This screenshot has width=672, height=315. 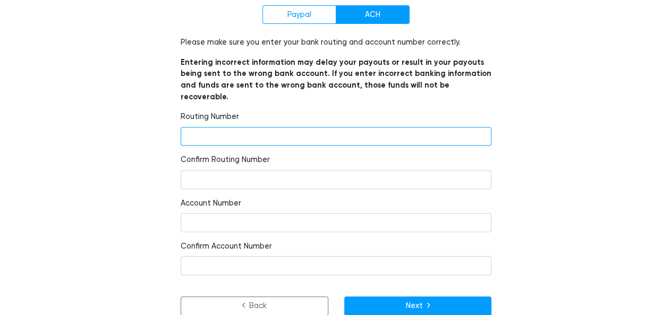 I want to click on label: Routing Number, so click(x=210, y=117).